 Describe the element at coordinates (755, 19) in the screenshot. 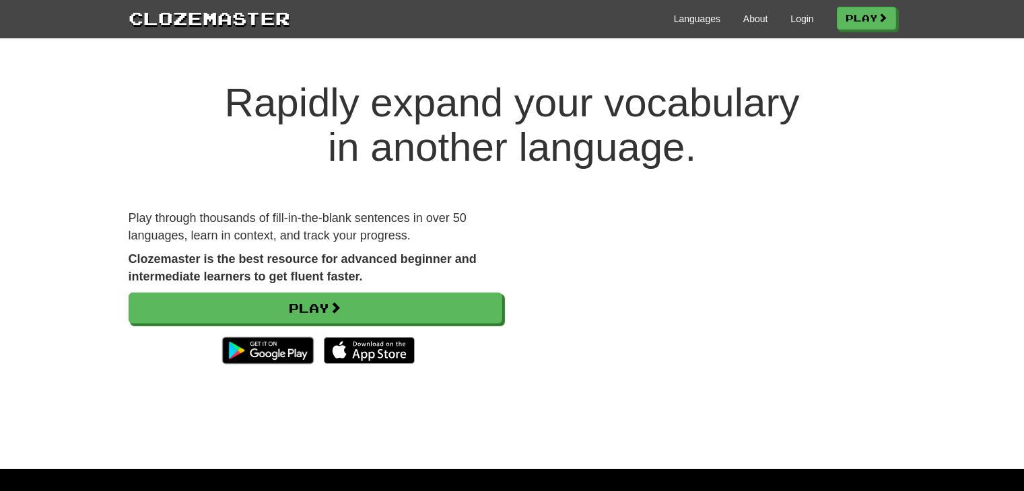

I see `a: About` at that location.